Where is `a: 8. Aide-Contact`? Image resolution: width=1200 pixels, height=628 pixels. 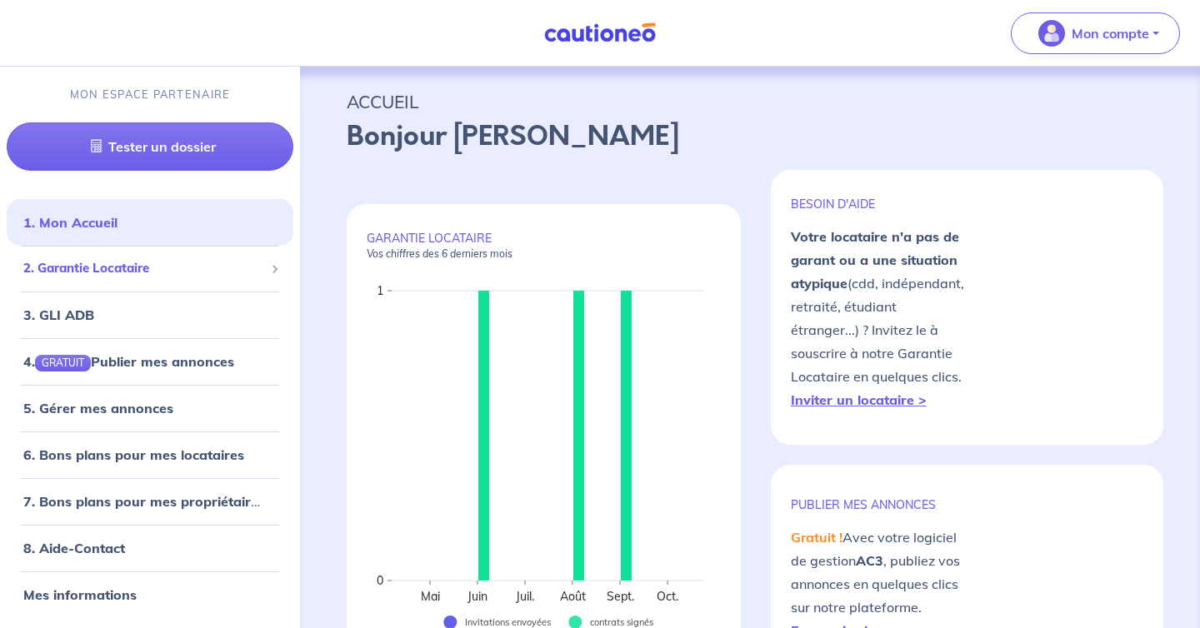
a: 8. Aide-Contact is located at coordinates (74, 548).